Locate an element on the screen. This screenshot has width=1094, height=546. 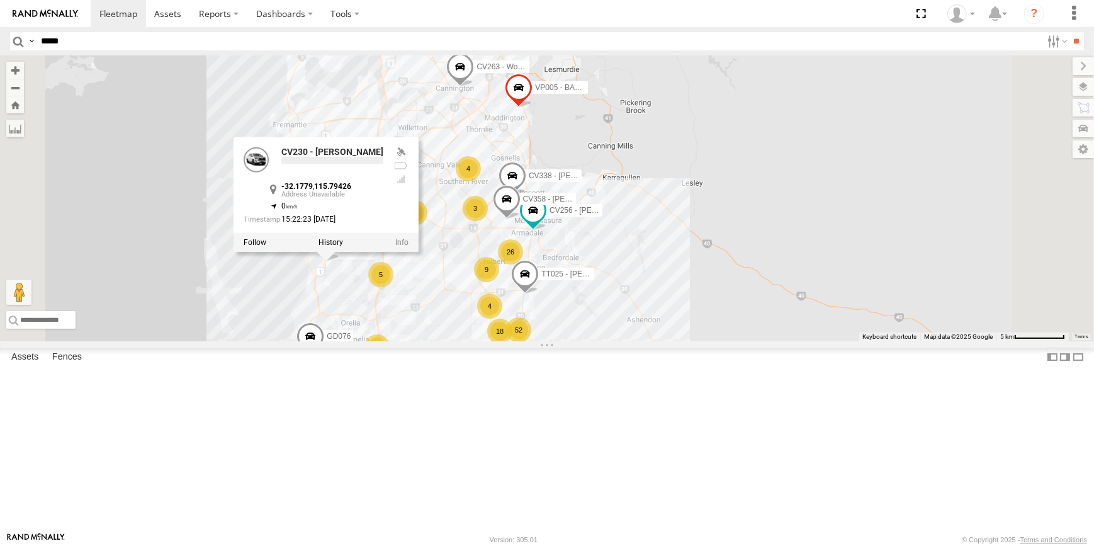
label: Map Settings is located at coordinates (1084, 149).